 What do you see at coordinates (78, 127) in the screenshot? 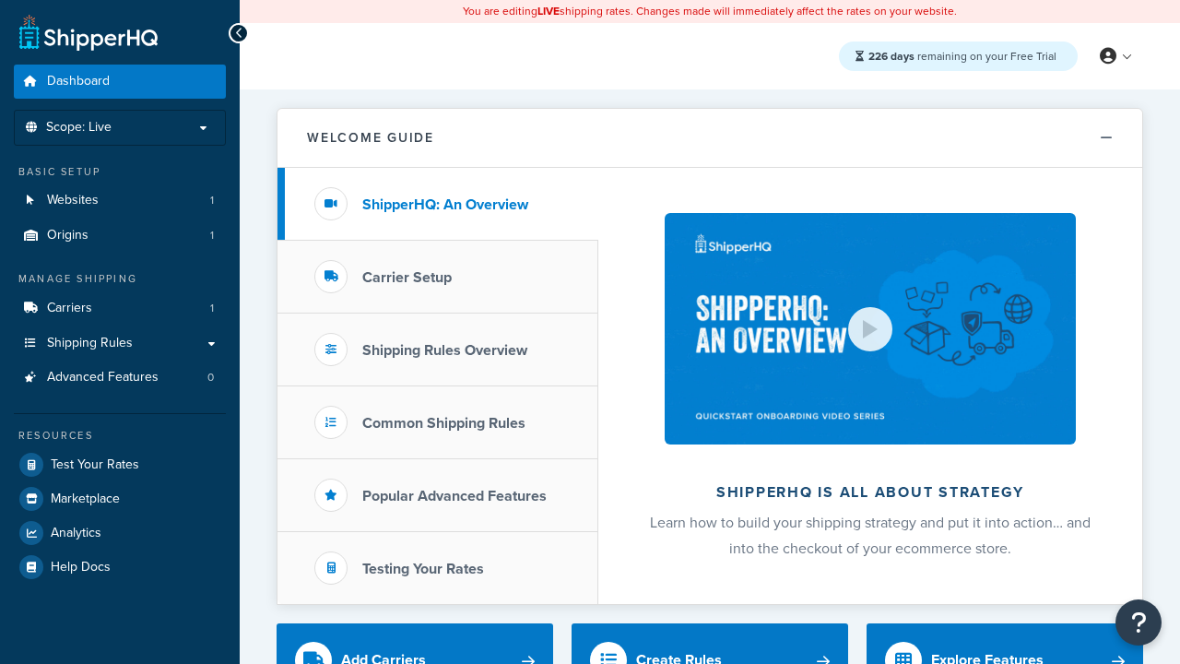
I see `span: Scope: Live` at bounding box center [78, 127].